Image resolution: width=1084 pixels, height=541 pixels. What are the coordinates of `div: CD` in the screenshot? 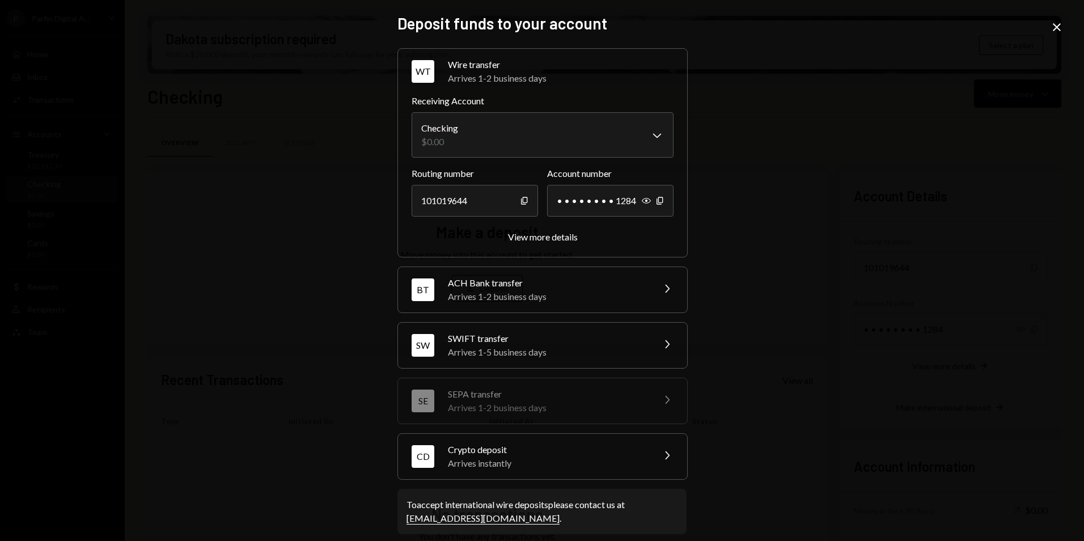 It's located at (423, 457).